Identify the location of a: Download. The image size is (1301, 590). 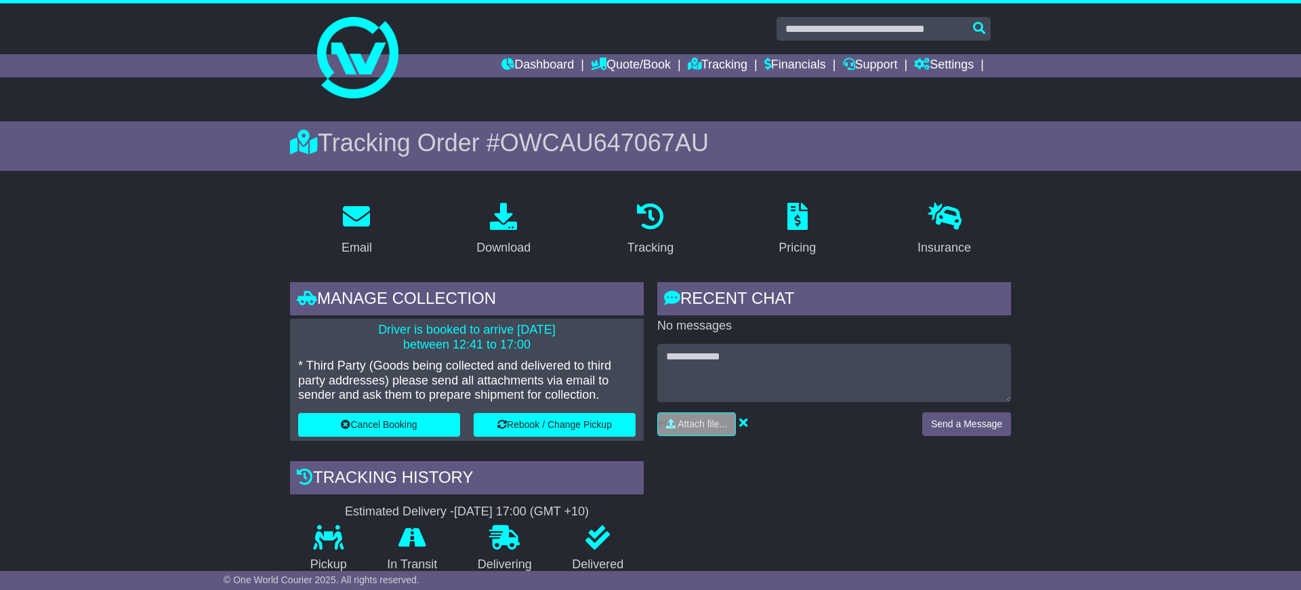
(504, 230).